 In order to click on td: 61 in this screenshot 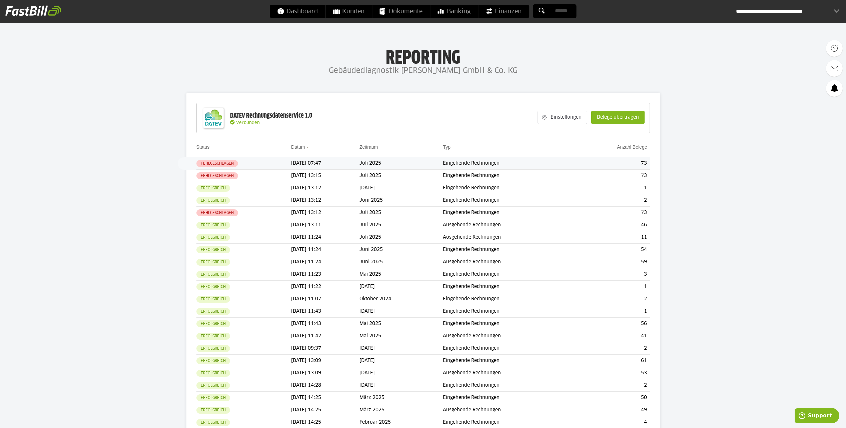, I will do `click(613, 361)`.